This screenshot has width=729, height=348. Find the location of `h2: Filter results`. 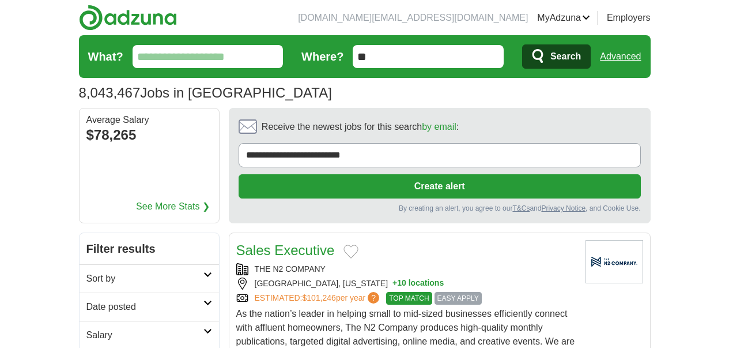

h2: Filter results is located at coordinates (149, 249).